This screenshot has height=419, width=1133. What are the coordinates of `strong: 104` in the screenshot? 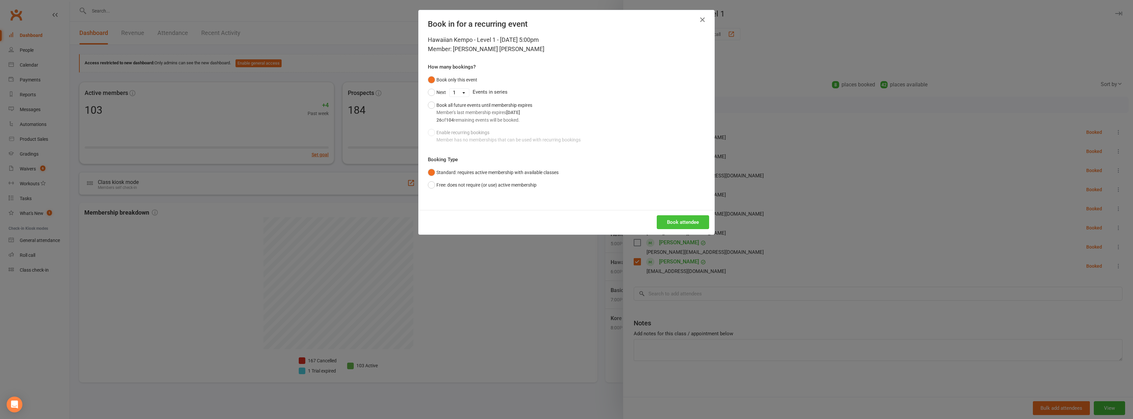 It's located at (450, 120).